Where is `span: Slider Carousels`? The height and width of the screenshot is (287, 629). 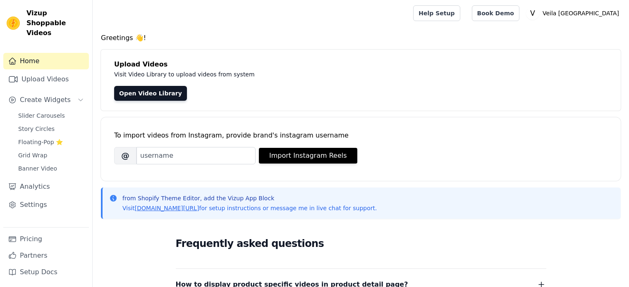
span: Slider Carousels is located at coordinates (41, 116).